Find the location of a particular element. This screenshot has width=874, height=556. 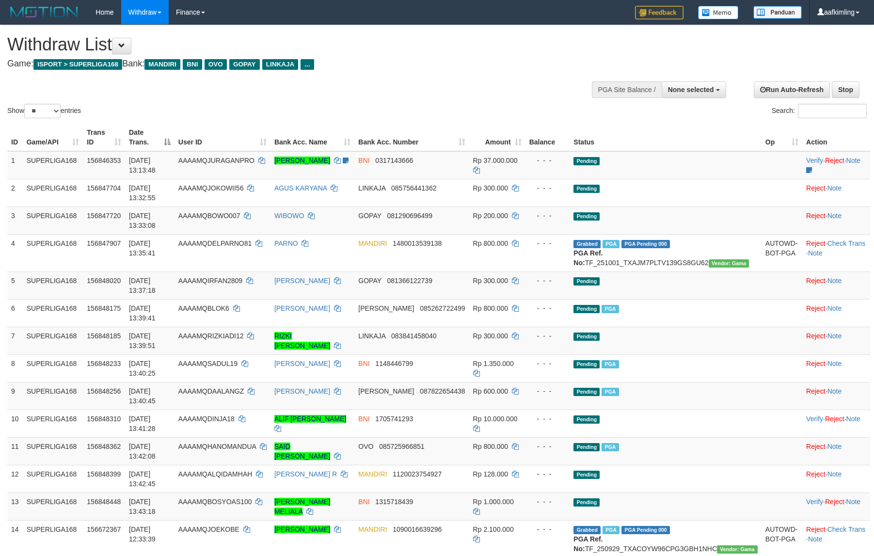

th: Bank Acc. Name: activate to sort column ascending is located at coordinates (312, 137).